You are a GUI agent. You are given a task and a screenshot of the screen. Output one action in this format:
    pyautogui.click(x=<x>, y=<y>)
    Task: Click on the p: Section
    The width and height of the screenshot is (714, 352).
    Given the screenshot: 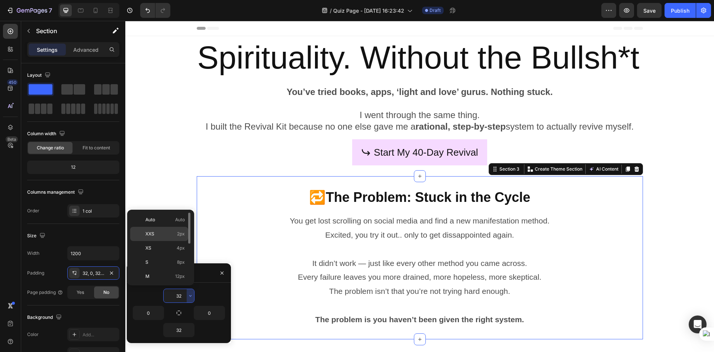 What is the action you would take?
    pyautogui.click(x=67, y=31)
    